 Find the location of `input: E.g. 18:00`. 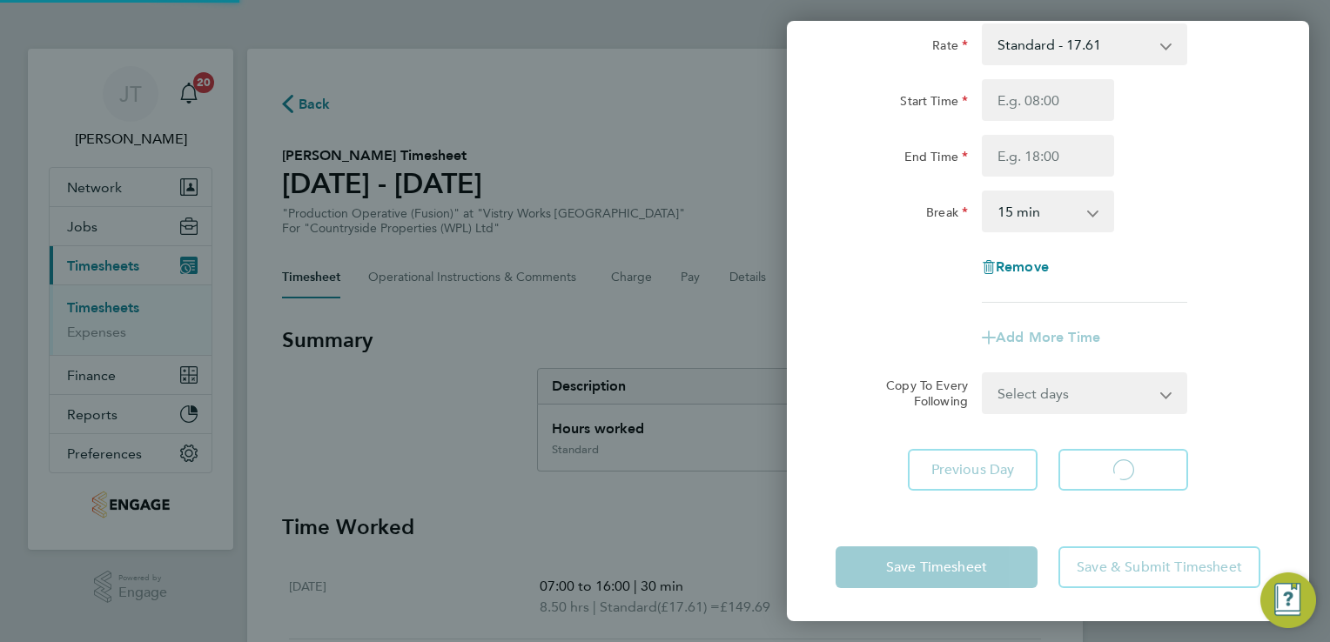

input: E.g. 18:00 is located at coordinates (1048, 156).